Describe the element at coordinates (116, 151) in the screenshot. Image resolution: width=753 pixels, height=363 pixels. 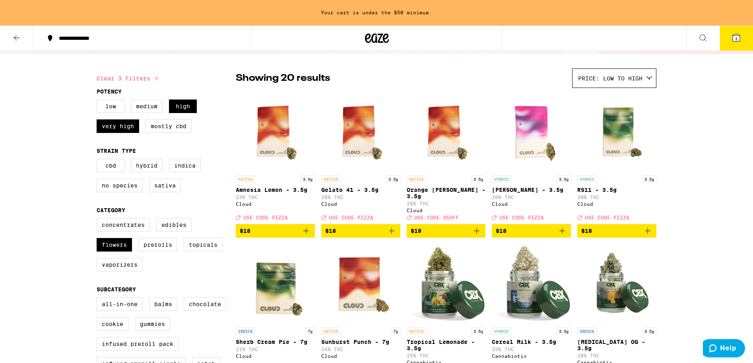
I see `legend: Strain Type` at that location.